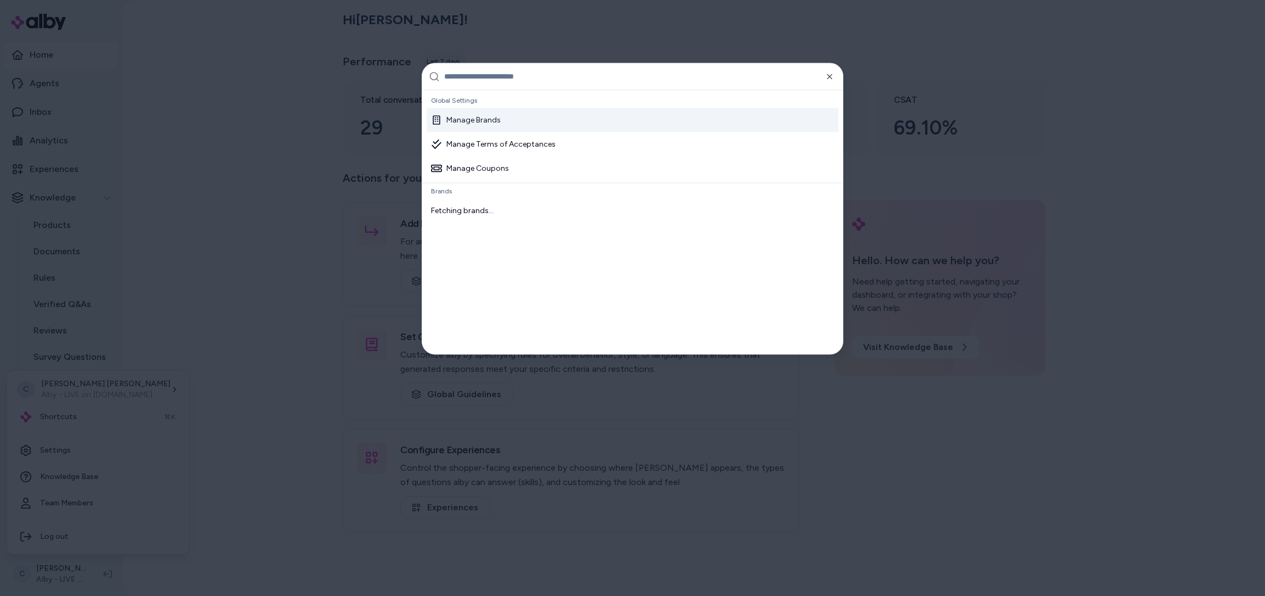 This screenshot has width=1265, height=596. Describe the element at coordinates (470, 168) in the screenshot. I see `div: Manage Coupons` at that location.